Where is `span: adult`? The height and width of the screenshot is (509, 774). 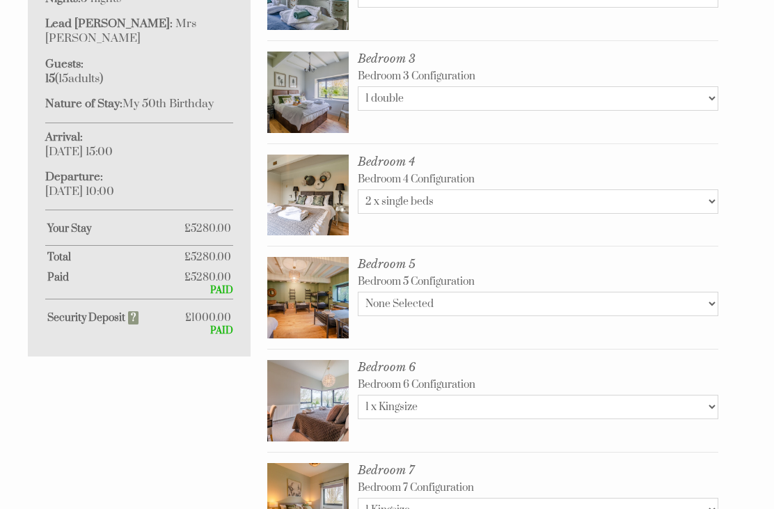
span: adult is located at coordinates (79, 79).